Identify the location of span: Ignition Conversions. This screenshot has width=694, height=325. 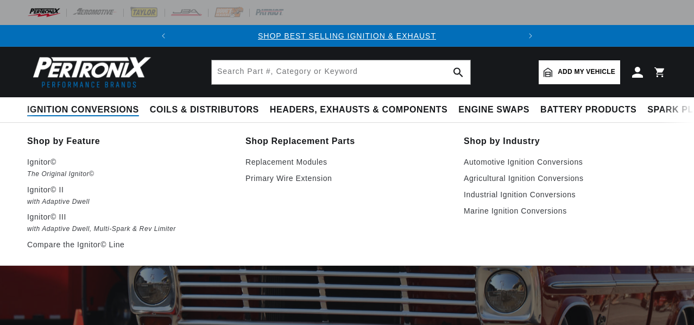
(83, 110).